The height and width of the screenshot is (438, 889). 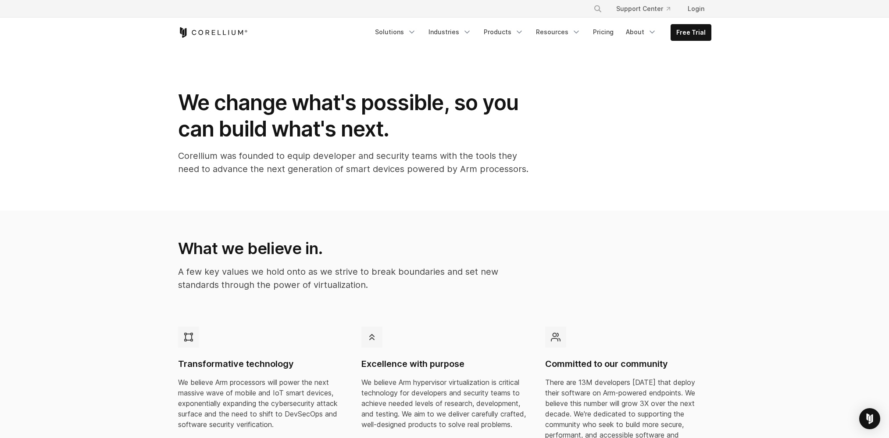 I want to click on a: Corellium Home, so click(x=213, y=32).